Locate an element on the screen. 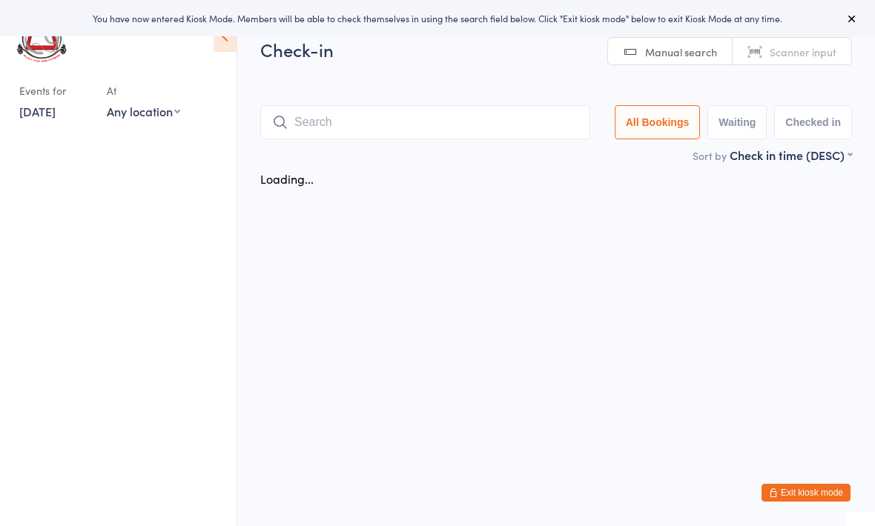 This screenshot has height=526, width=875. span: Manual search is located at coordinates (681, 52).